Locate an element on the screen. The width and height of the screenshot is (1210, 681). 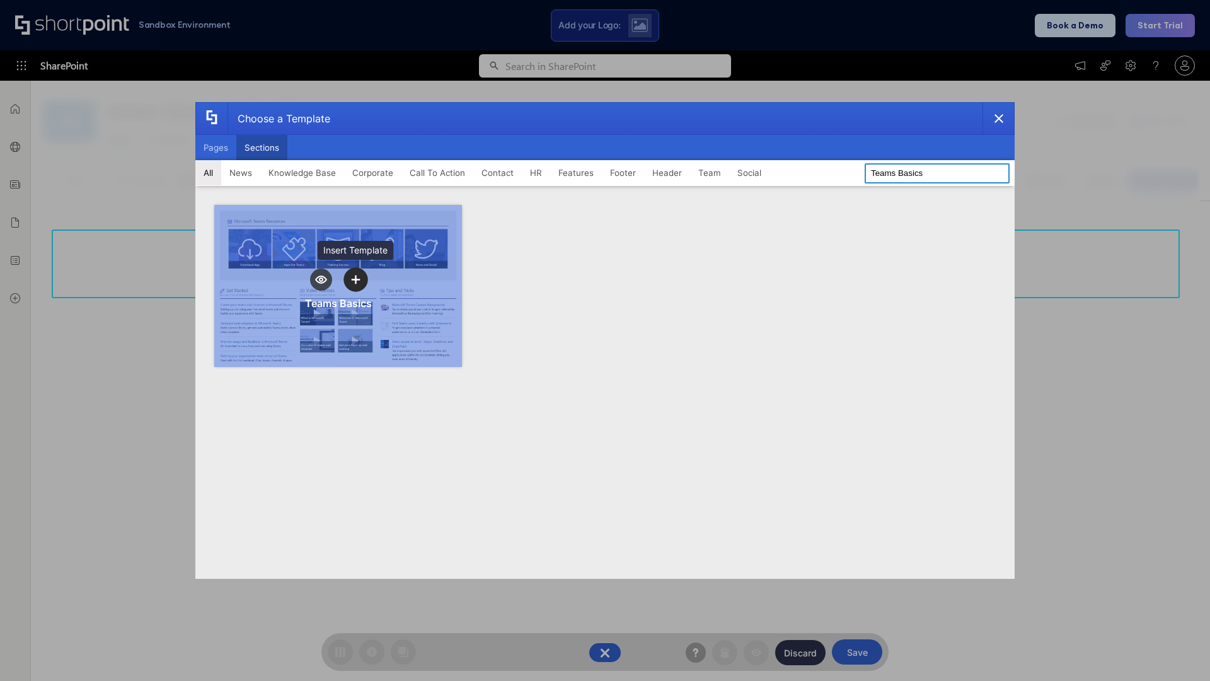
button: News is located at coordinates (241, 173).